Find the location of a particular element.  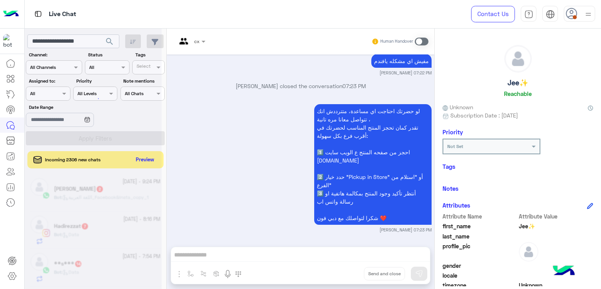

img: hulul-logo.png is located at coordinates (564, 271).